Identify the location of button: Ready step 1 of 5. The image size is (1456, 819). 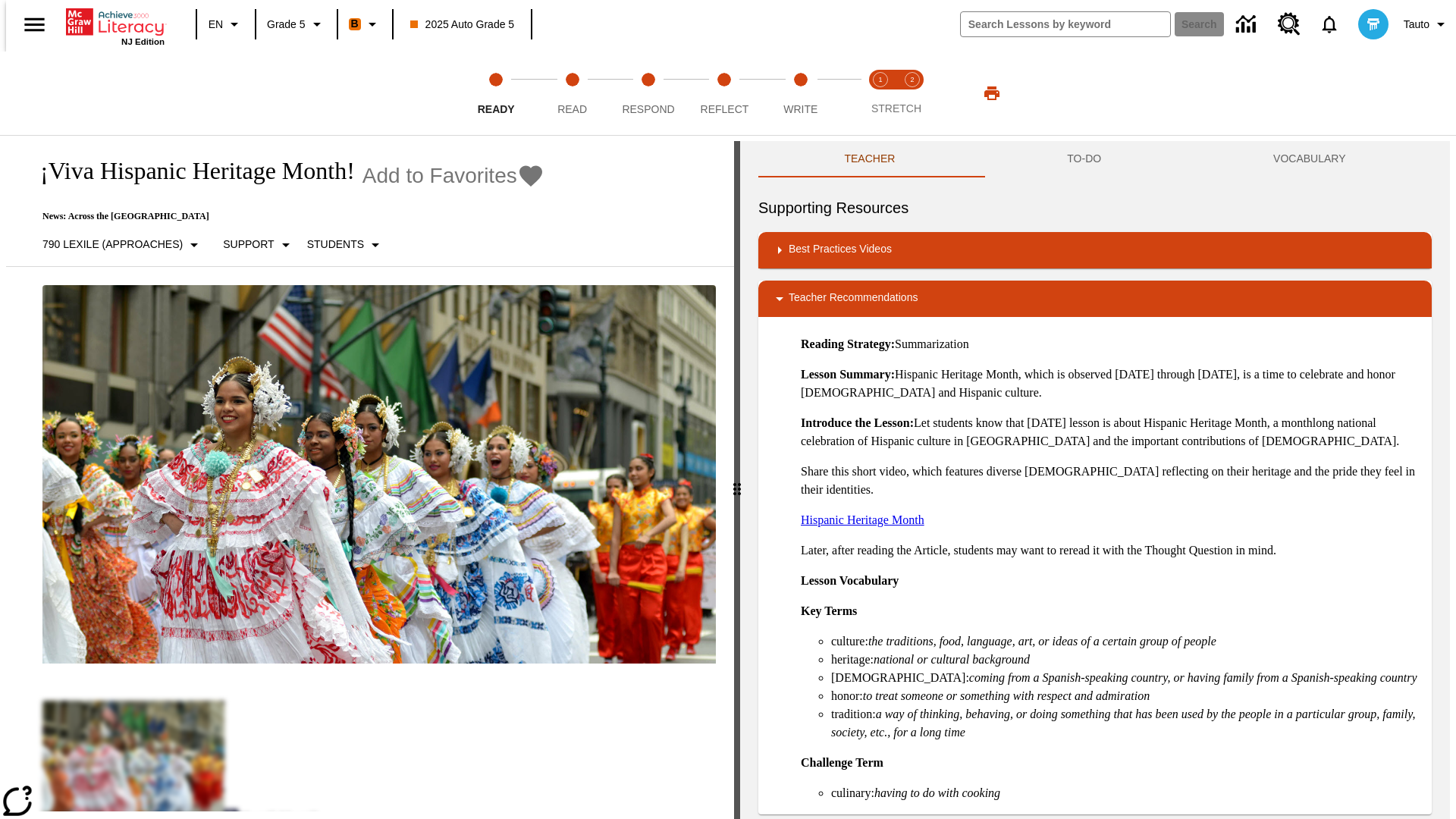
(496, 93).